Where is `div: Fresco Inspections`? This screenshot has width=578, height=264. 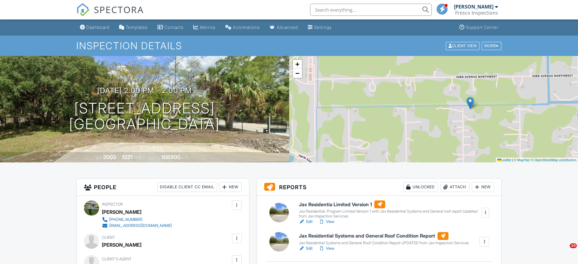 div: Fresco Inspections is located at coordinates (477, 13).